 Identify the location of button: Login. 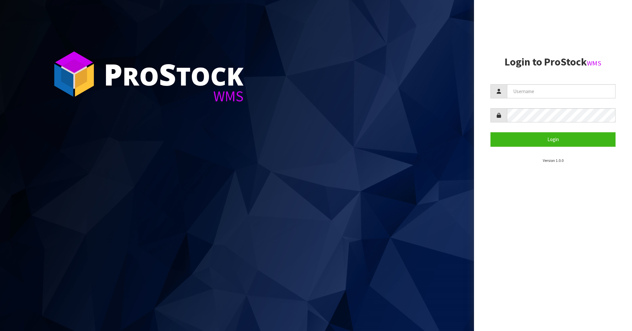
(553, 139).